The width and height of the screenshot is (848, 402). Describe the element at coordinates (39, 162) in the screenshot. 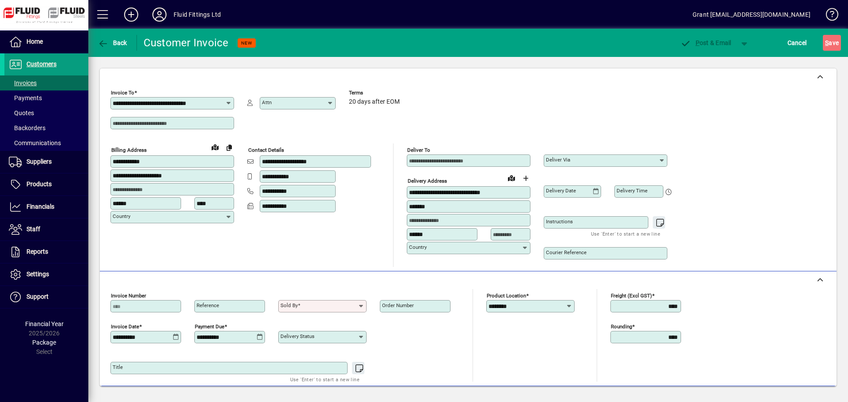

I see `span: Suppliers` at that location.